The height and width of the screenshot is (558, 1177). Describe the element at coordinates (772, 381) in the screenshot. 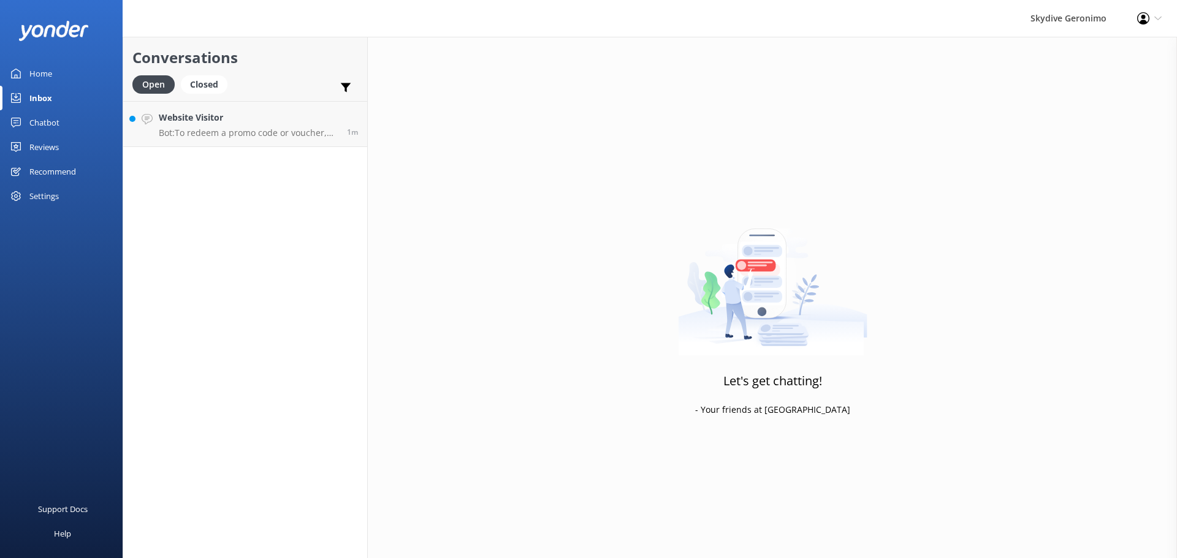

I see `h3: Let's get chatting!` at that location.